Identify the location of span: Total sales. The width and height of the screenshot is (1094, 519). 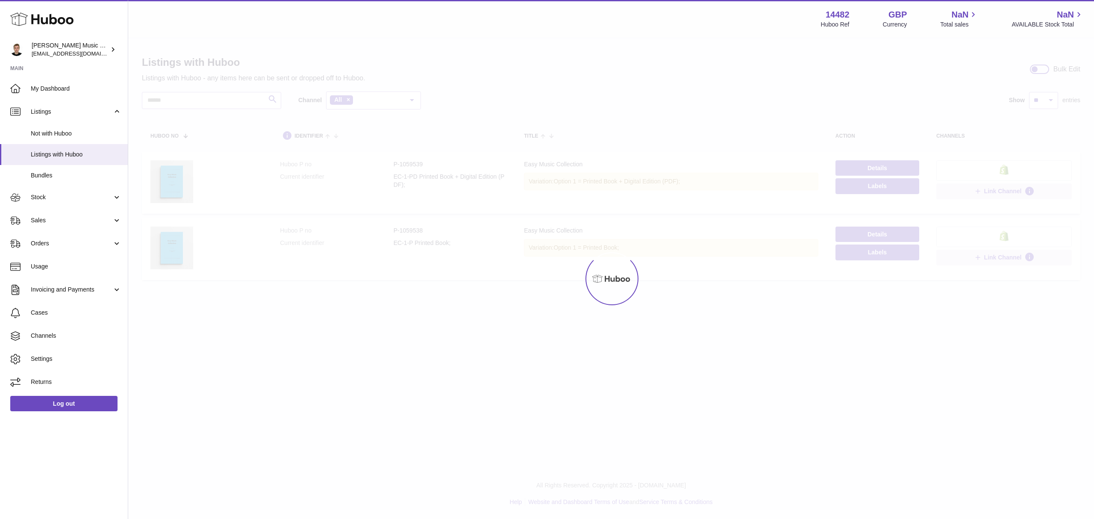
(959, 24).